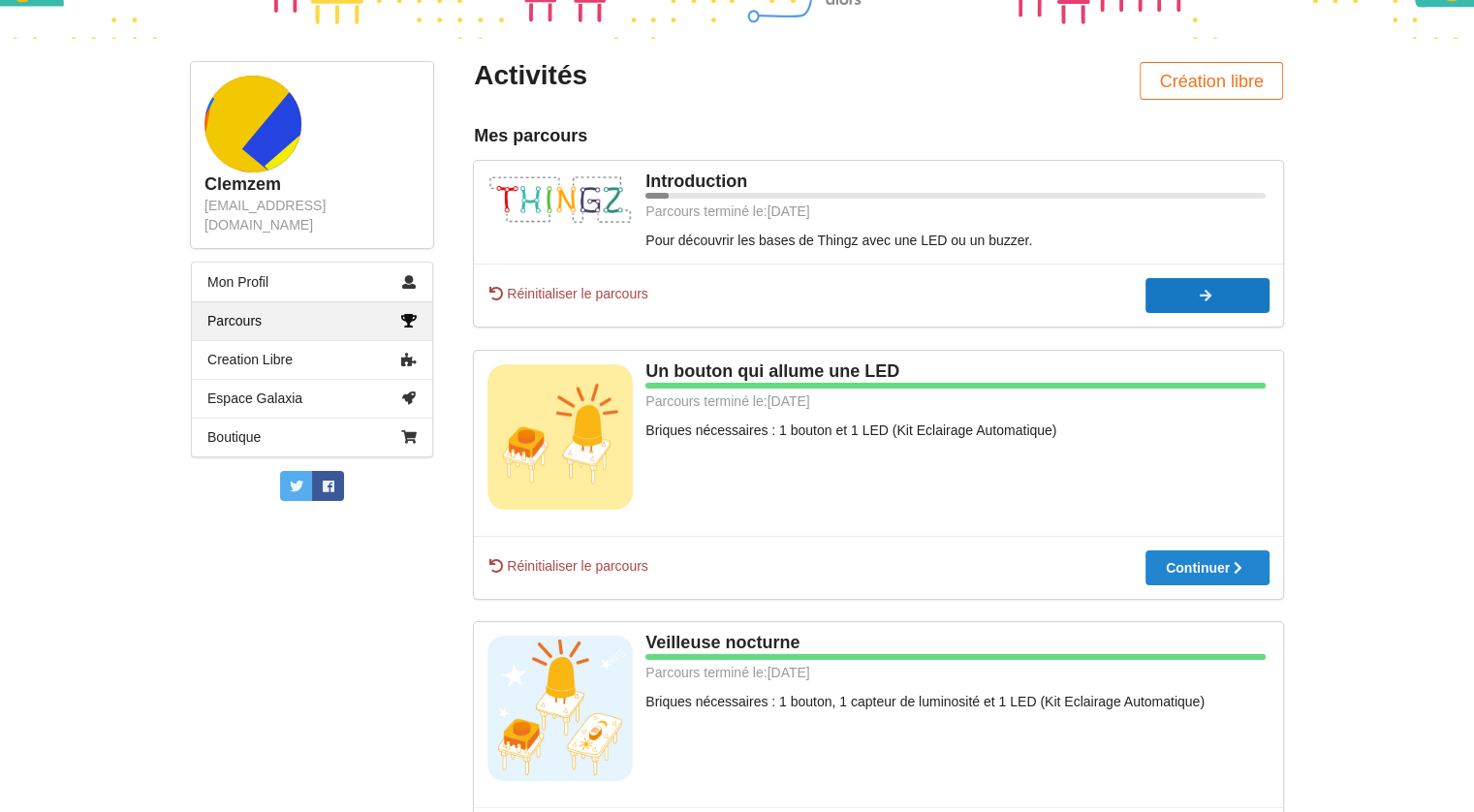 This screenshot has width=1474, height=812. I want to click on div: Veilleuse nocturne, so click(878, 643).